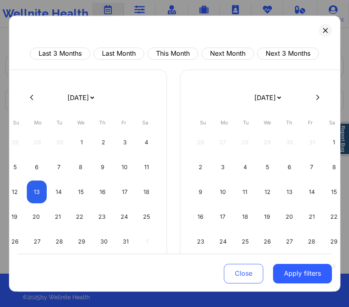 The height and width of the screenshot is (307, 349). What do you see at coordinates (312, 167) in the screenshot?
I see `div: Fri Nov 07 2025` at bounding box center [312, 167].